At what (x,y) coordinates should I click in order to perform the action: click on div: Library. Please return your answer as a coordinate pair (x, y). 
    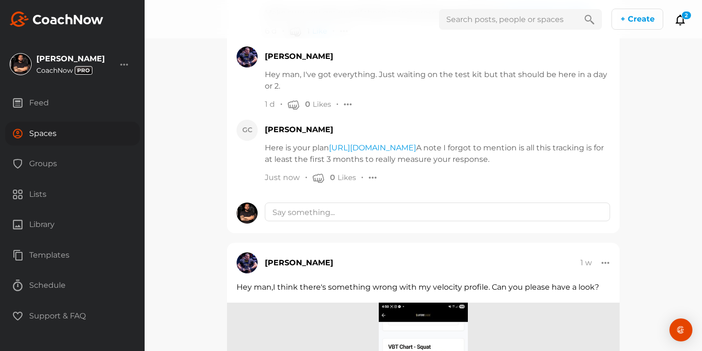
    Looking at the image, I should click on (72, 225).